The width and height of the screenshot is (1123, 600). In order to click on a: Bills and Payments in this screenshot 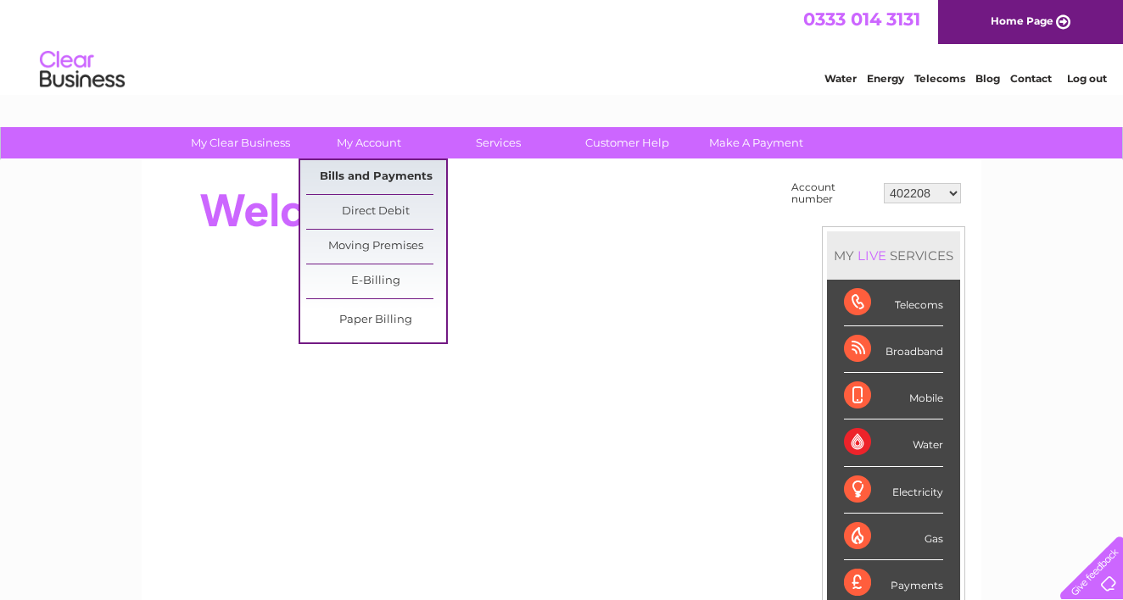, I will do `click(376, 177)`.